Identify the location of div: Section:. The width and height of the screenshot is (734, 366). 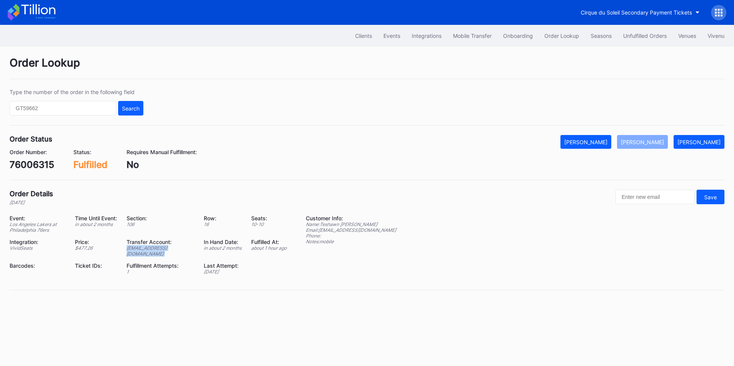
(160, 218).